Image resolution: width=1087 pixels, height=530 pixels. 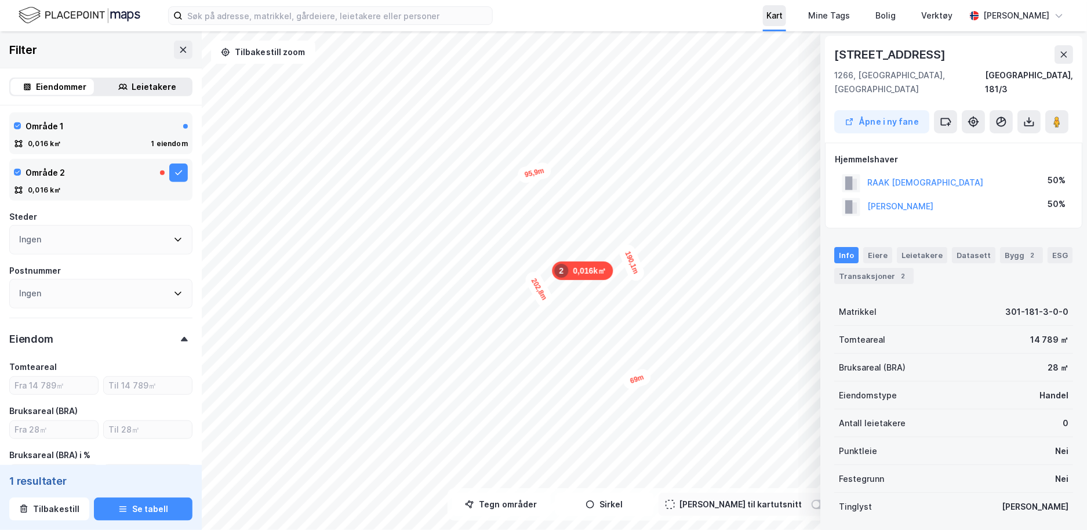 What do you see at coordinates (501, 504) in the screenshot?
I see `button: Tegn områder` at bounding box center [501, 504].